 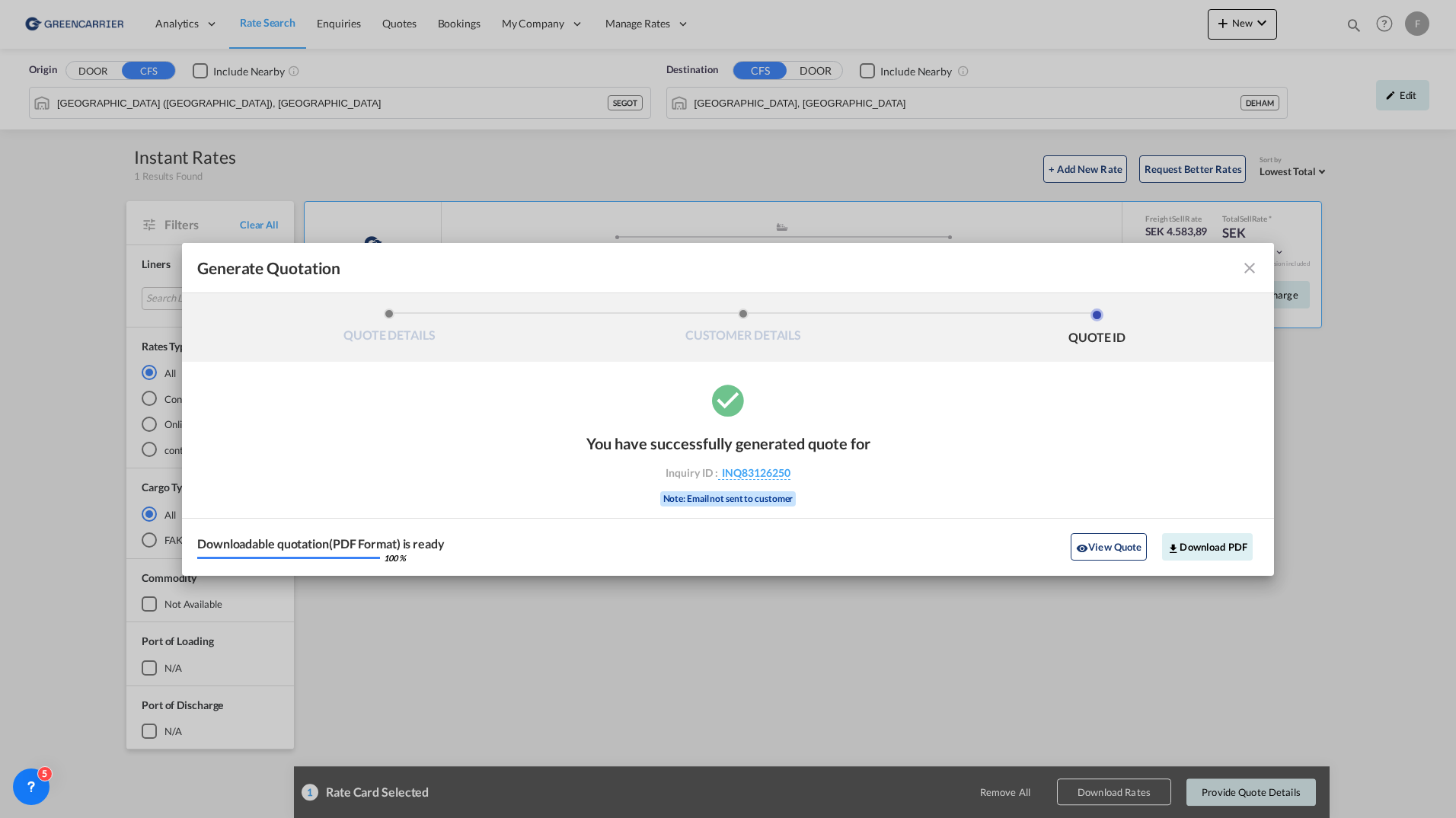 What do you see at coordinates (744, 329) in the screenshot?
I see `li: CUSTOMER DETAILS` at bounding box center [744, 329].